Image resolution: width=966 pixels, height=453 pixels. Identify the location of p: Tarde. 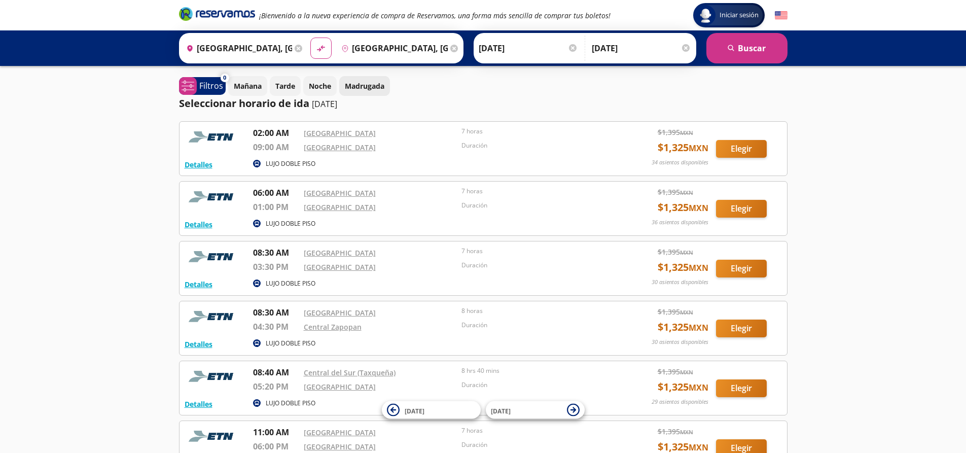
(285, 86).